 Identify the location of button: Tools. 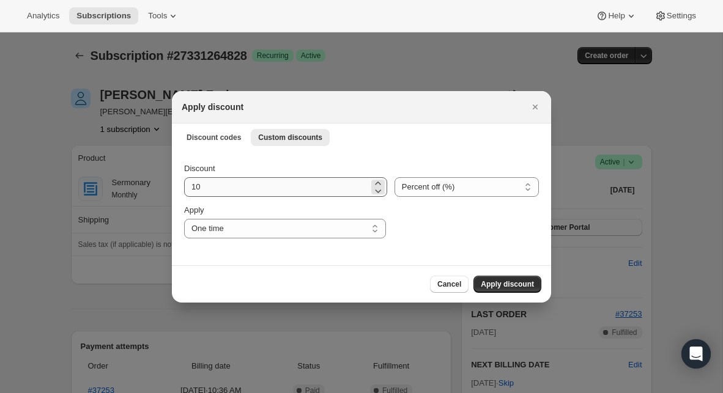
(163, 16).